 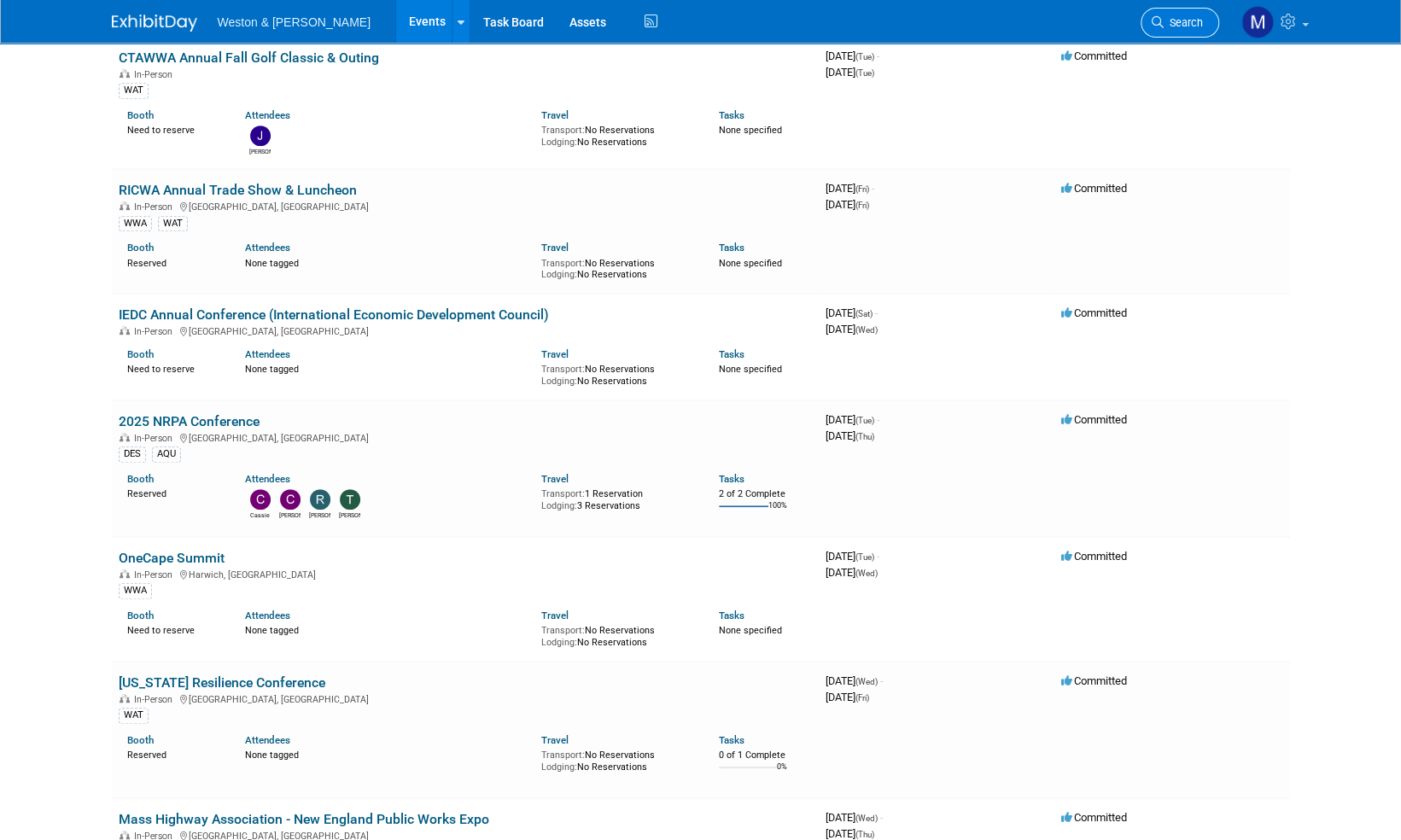 What do you see at coordinates (319, 515) in the screenshot?
I see `div: rachel cotter` at bounding box center [319, 515].